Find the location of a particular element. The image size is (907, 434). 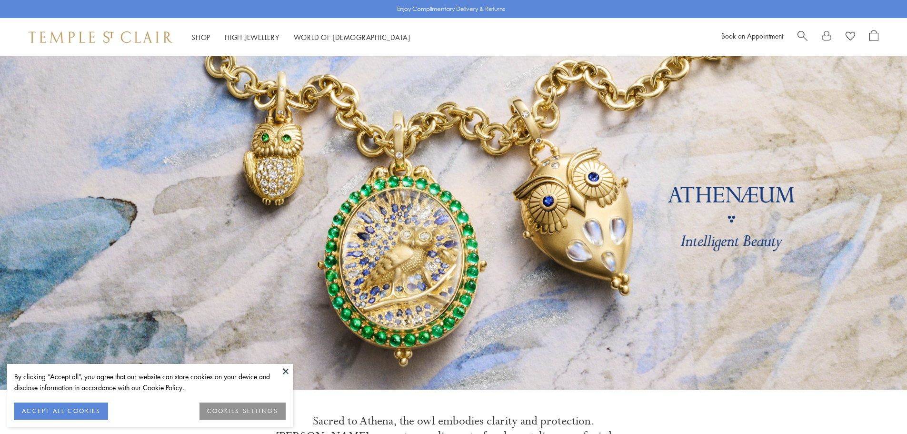

a: Open Shopping Bag is located at coordinates (873, 37).